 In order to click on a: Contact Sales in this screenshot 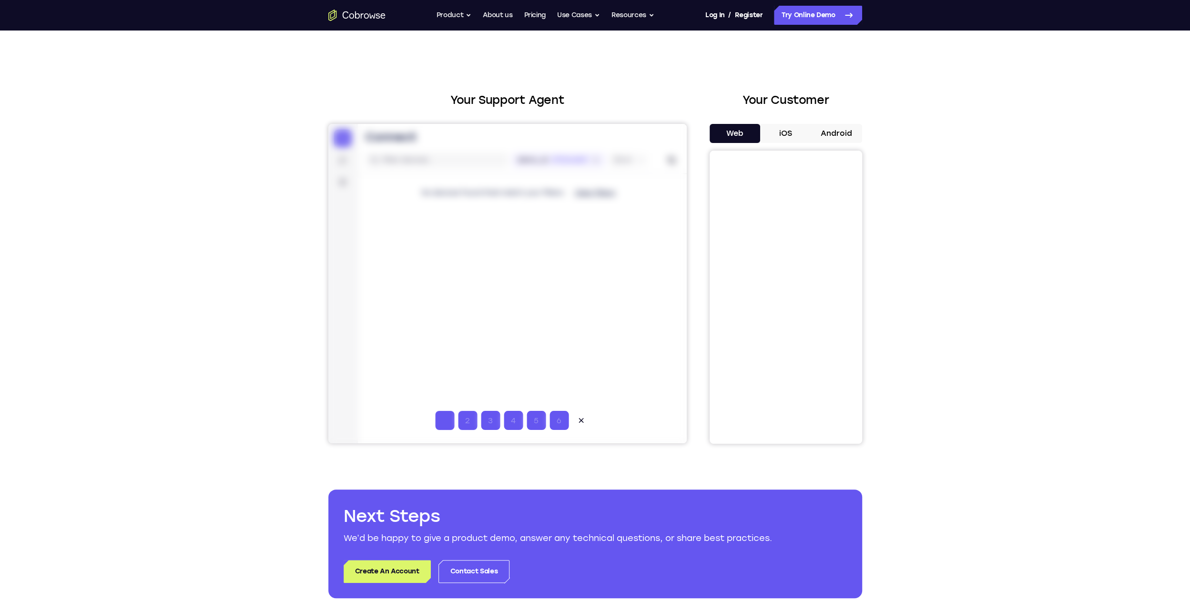, I will do `click(474, 572)`.